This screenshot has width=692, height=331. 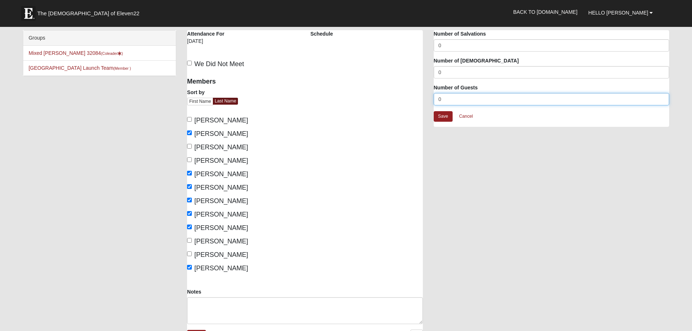 What do you see at coordinates (321, 34) in the screenshot?
I see `label: Schedule` at bounding box center [321, 34].